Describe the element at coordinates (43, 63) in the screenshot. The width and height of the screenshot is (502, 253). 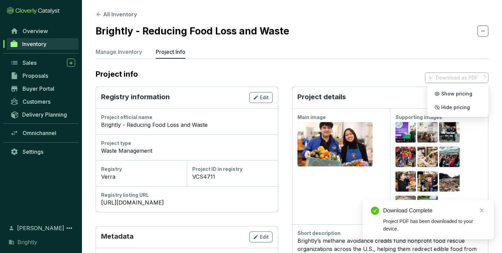
I see `a: Sales` at that location.